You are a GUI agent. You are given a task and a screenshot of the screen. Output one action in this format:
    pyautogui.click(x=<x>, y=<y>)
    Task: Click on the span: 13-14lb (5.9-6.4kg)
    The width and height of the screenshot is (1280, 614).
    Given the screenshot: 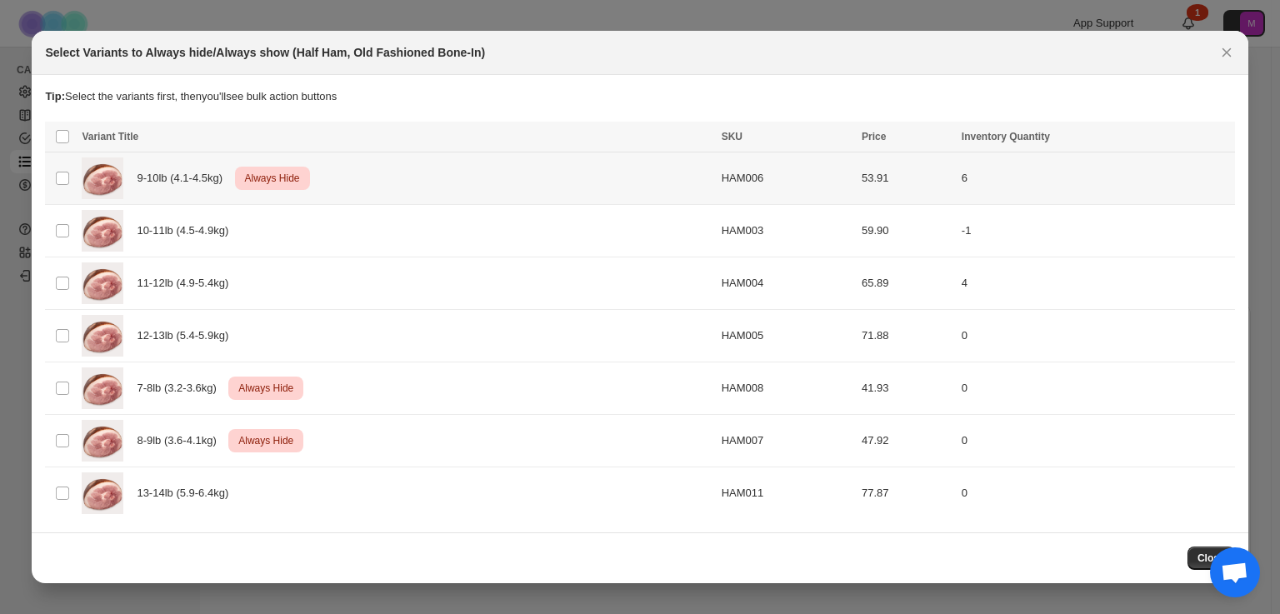 What is the action you would take?
    pyautogui.click(x=187, y=493)
    